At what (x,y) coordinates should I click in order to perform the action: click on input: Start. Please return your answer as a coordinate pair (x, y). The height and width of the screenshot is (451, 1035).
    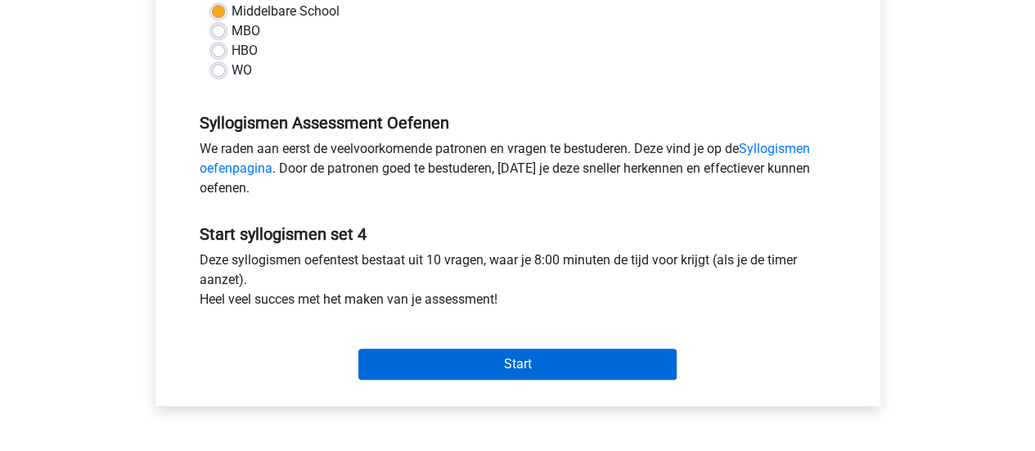
    Looking at the image, I should click on (517, 364).